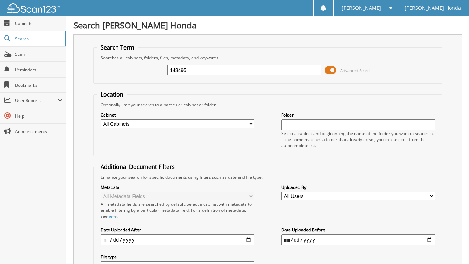  Describe the element at coordinates (177, 230) in the screenshot. I see `label: Date Uploaded After` at that location.